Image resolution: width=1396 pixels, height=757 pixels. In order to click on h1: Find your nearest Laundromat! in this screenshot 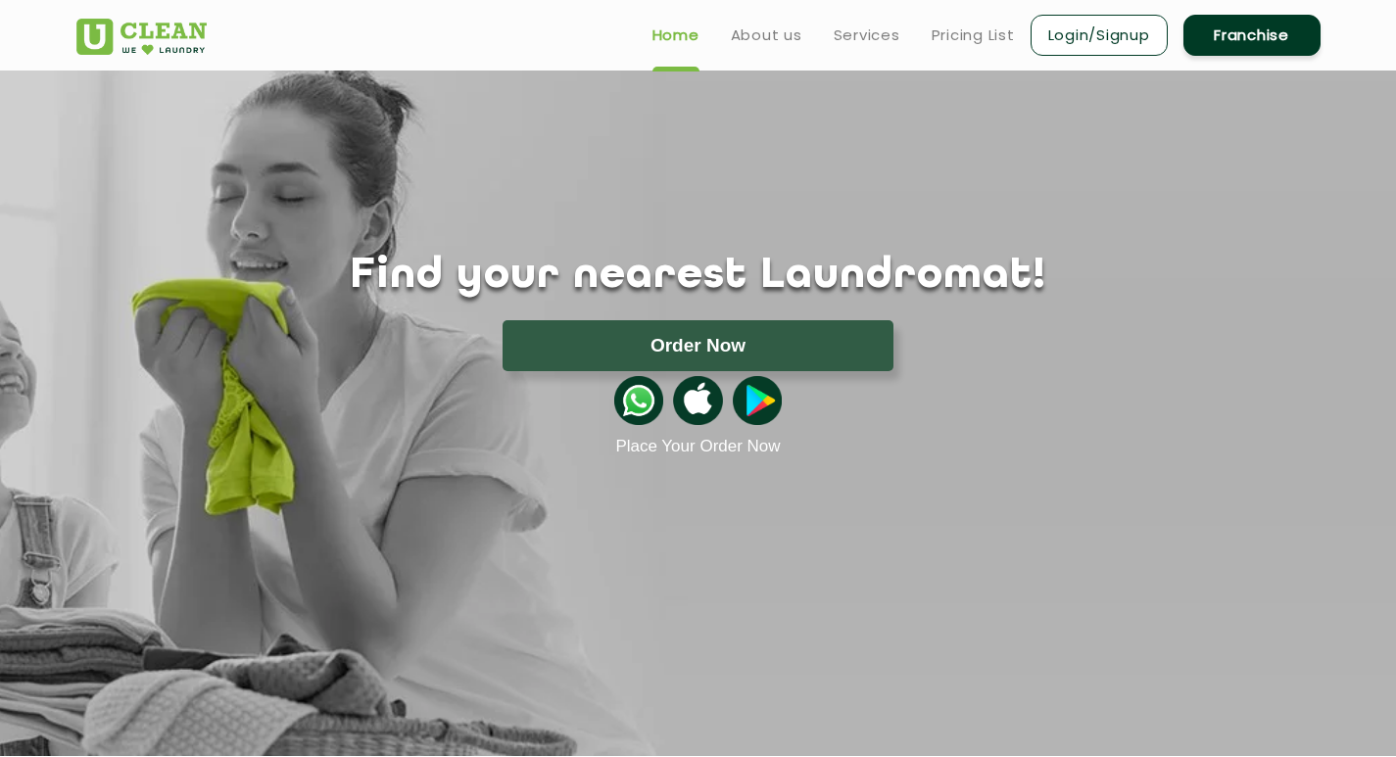, I will do `click(699, 276)`.